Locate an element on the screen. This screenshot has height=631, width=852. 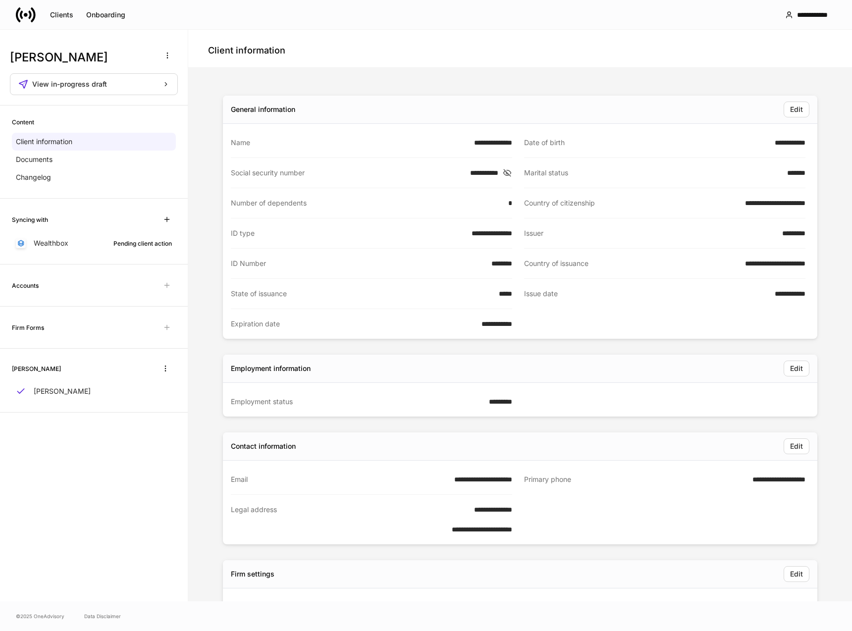
div: Clients is located at coordinates (61, 15).